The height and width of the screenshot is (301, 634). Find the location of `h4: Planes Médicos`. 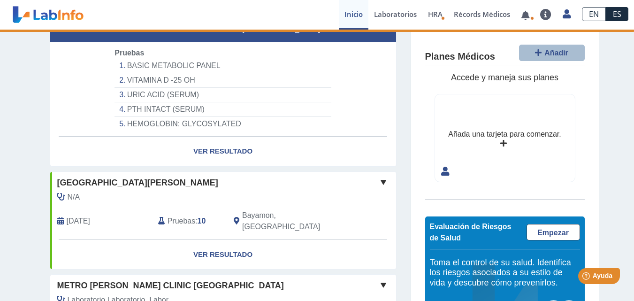

h4: Planes Médicos is located at coordinates (460, 57).